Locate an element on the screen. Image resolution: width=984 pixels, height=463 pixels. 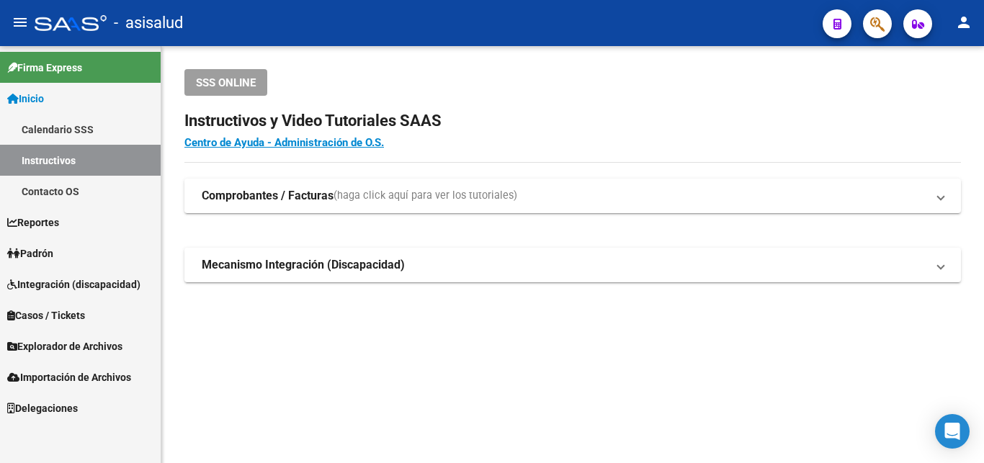
span: SSS ONLINE is located at coordinates (225, 83).